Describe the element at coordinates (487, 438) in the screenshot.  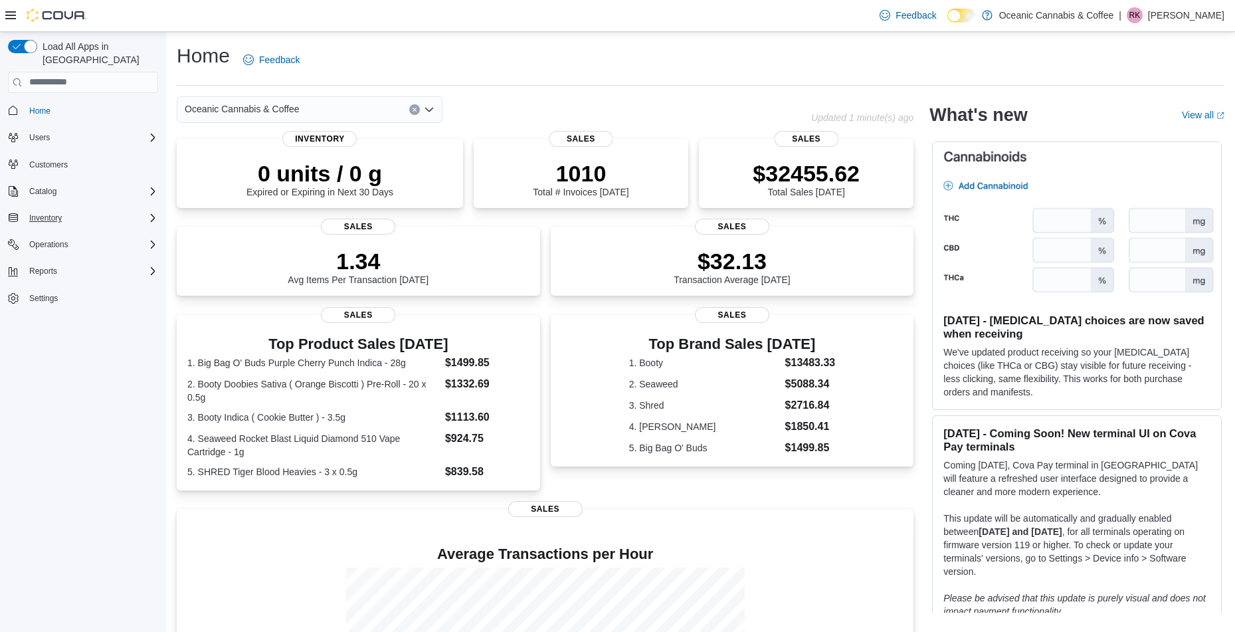
I see `dd: $924.75` at that location.